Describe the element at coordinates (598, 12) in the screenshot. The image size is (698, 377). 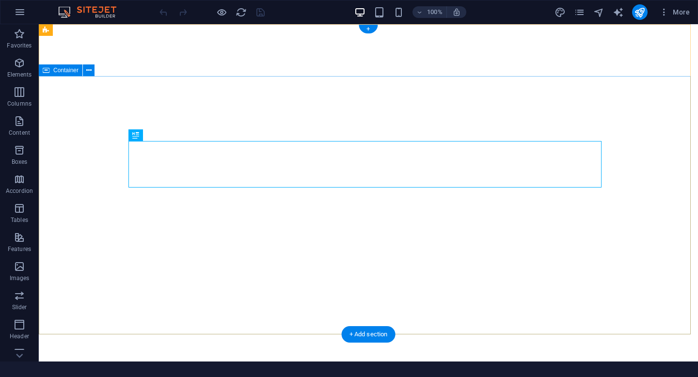
I see `i: Navigator` at that location.